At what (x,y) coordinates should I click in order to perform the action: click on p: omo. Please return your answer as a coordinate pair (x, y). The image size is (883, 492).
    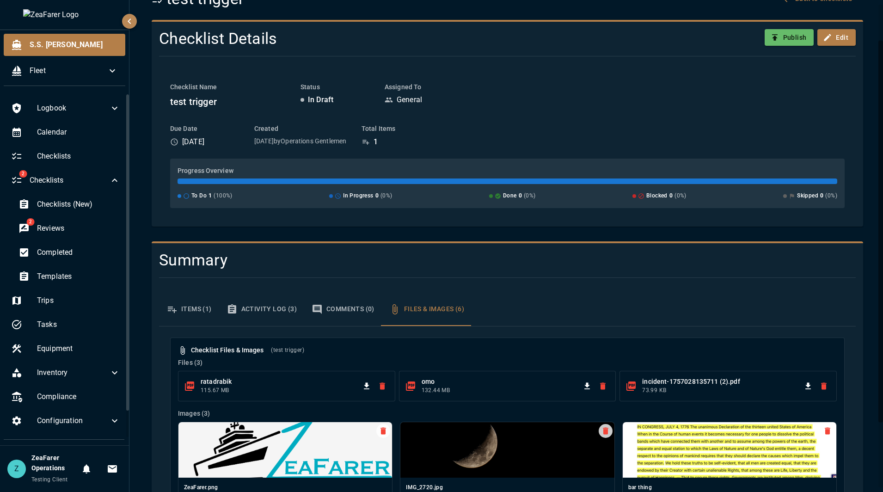
    Looking at the image, I should click on (501, 382).